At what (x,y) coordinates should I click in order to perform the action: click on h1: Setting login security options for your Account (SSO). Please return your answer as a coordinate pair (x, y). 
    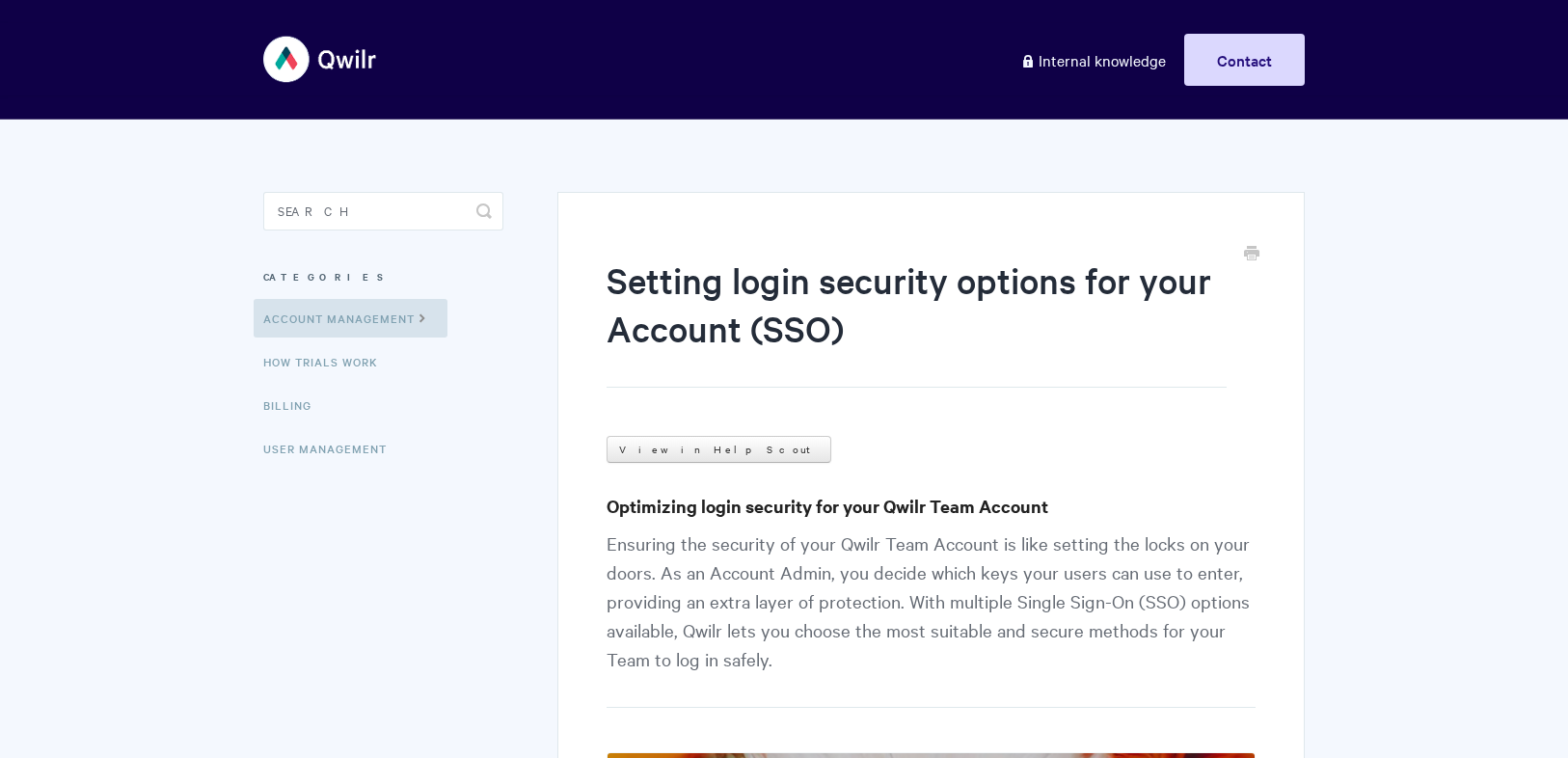
    Looking at the image, I should click on (916, 321).